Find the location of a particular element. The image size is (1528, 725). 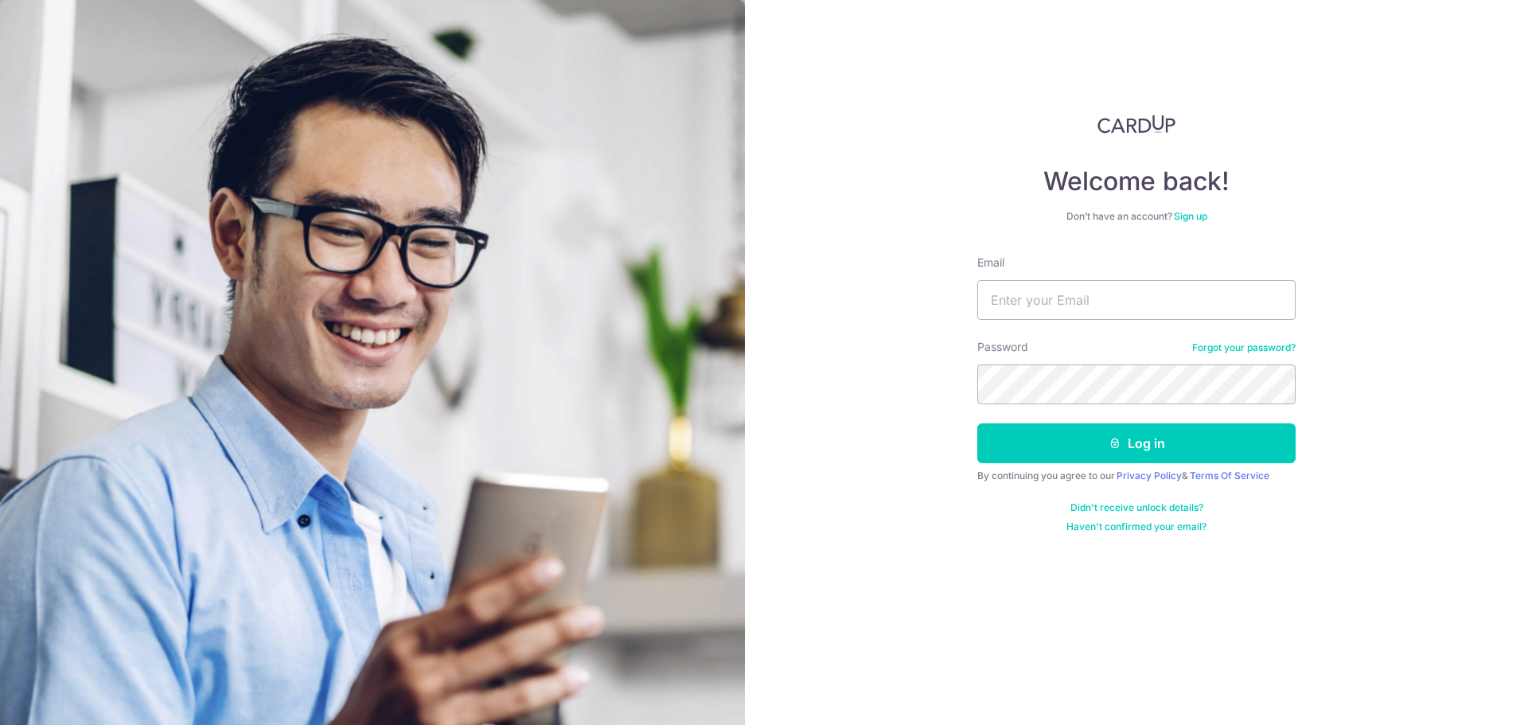

button: Log in is located at coordinates (1137, 443).